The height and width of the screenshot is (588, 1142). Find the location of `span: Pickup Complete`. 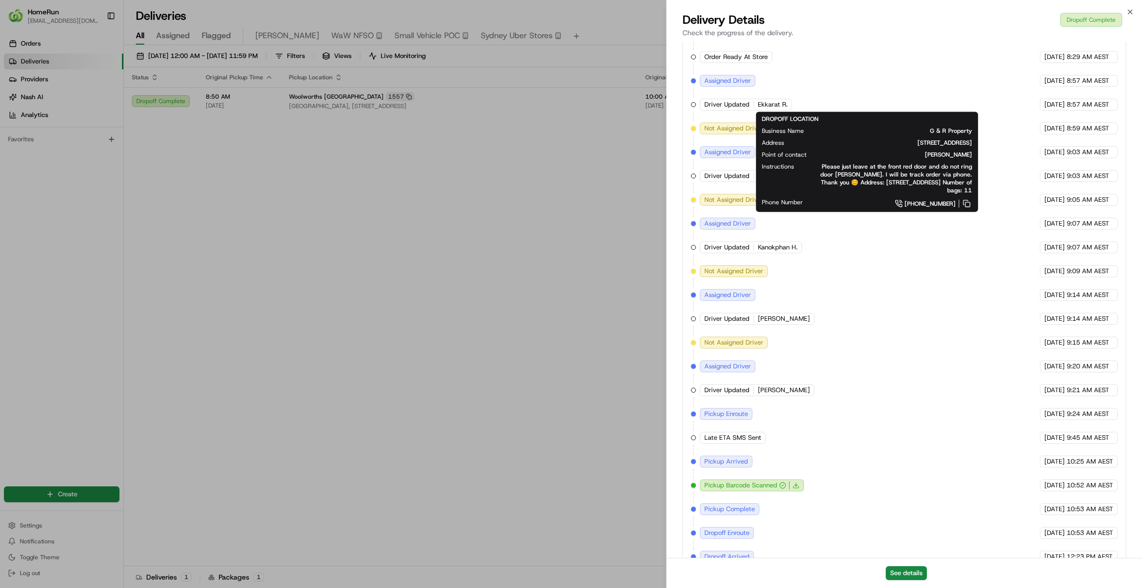

span: Pickup Complete is located at coordinates (730, 509).